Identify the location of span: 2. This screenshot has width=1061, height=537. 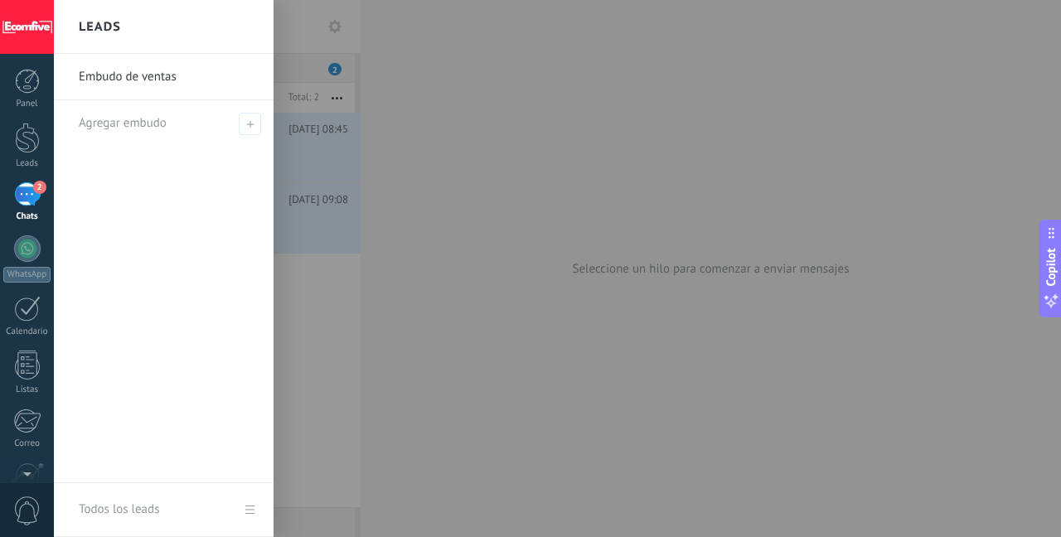
(40, 187).